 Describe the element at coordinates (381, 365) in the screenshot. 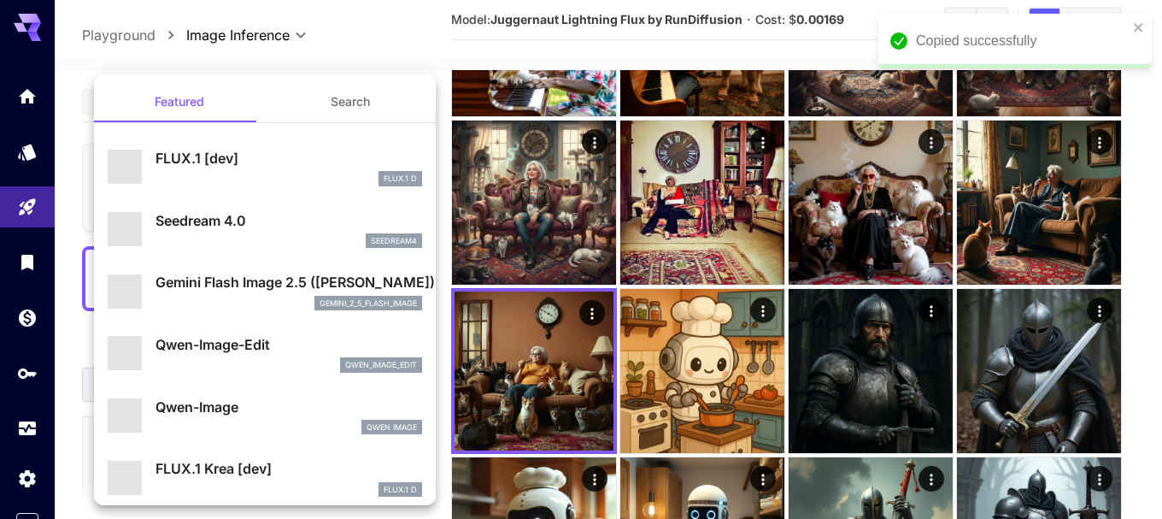

I see `p: qwen_image_edit` at that location.